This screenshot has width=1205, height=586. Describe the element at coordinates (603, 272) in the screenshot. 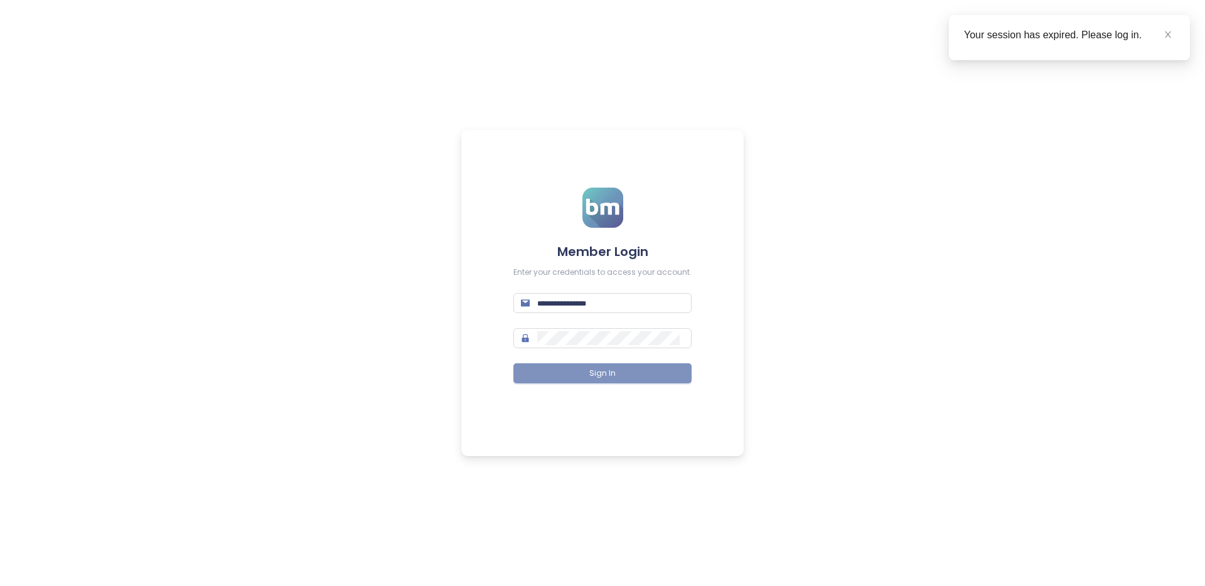

I see `div: Enter your credentials to access your account.` at that location.